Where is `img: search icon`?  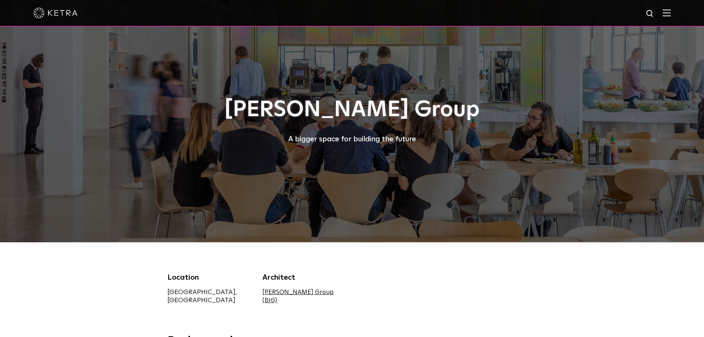
img: search icon is located at coordinates (650, 14).